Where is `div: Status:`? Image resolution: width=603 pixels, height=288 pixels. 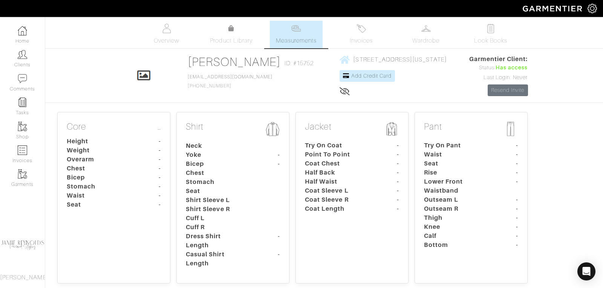 div: Status: is located at coordinates (499, 68).